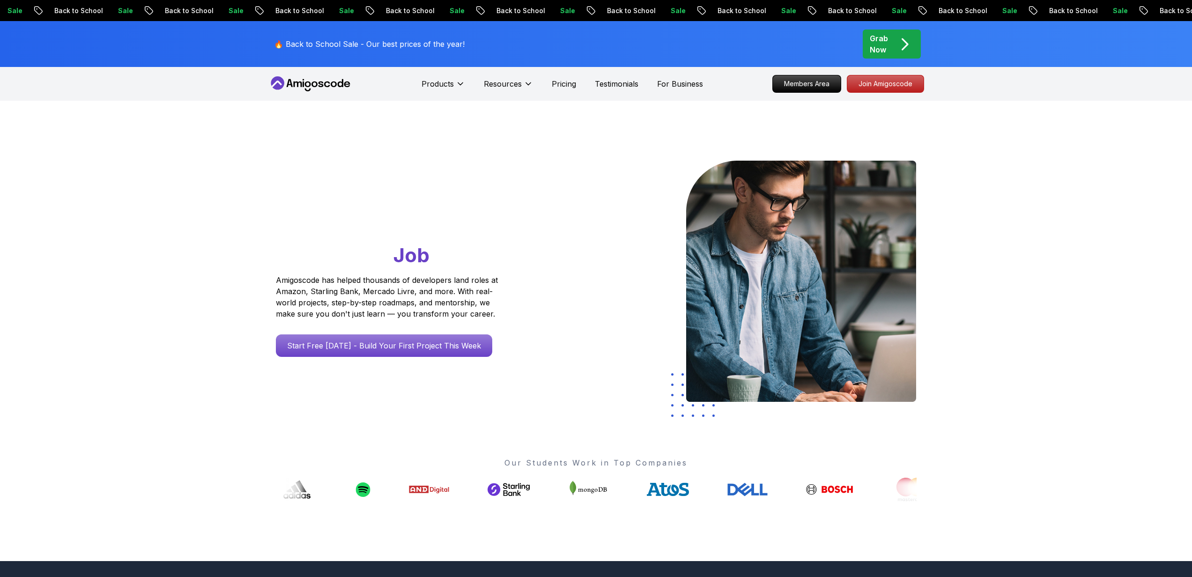  I want to click on button: Resources, so click(508, 88).